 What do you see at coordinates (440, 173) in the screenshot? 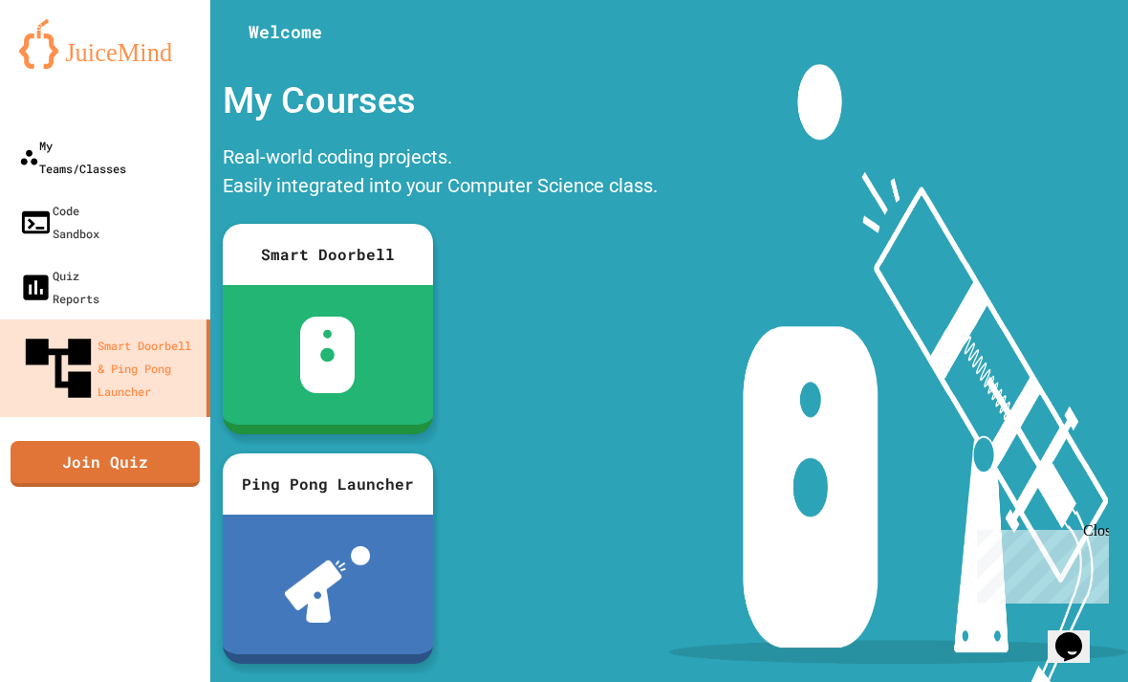
I see `div: Real-world coding projects. Easily integrated into your Computer Science class.` at bounding box center [440, 173].